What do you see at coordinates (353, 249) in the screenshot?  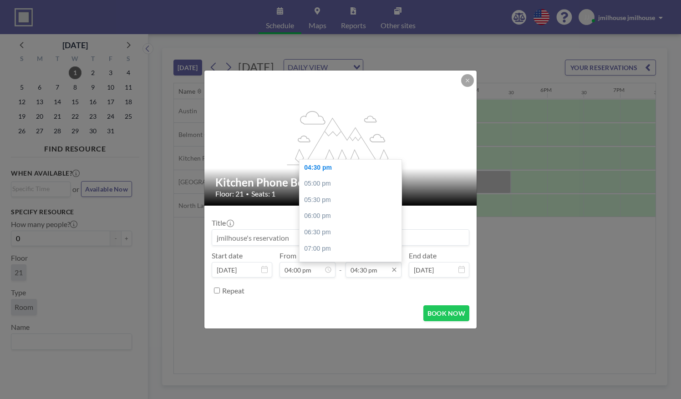 I see `div: 07:00 pm` at bounding box center [353, 249].